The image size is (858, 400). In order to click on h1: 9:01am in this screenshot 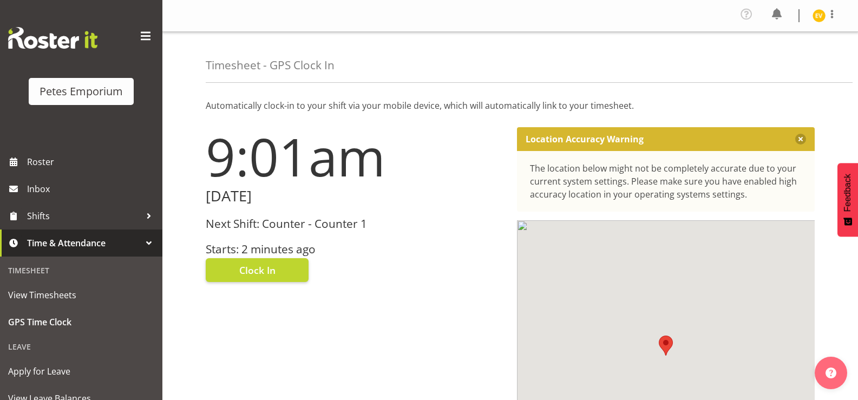, I will do `click(355, 156)`.